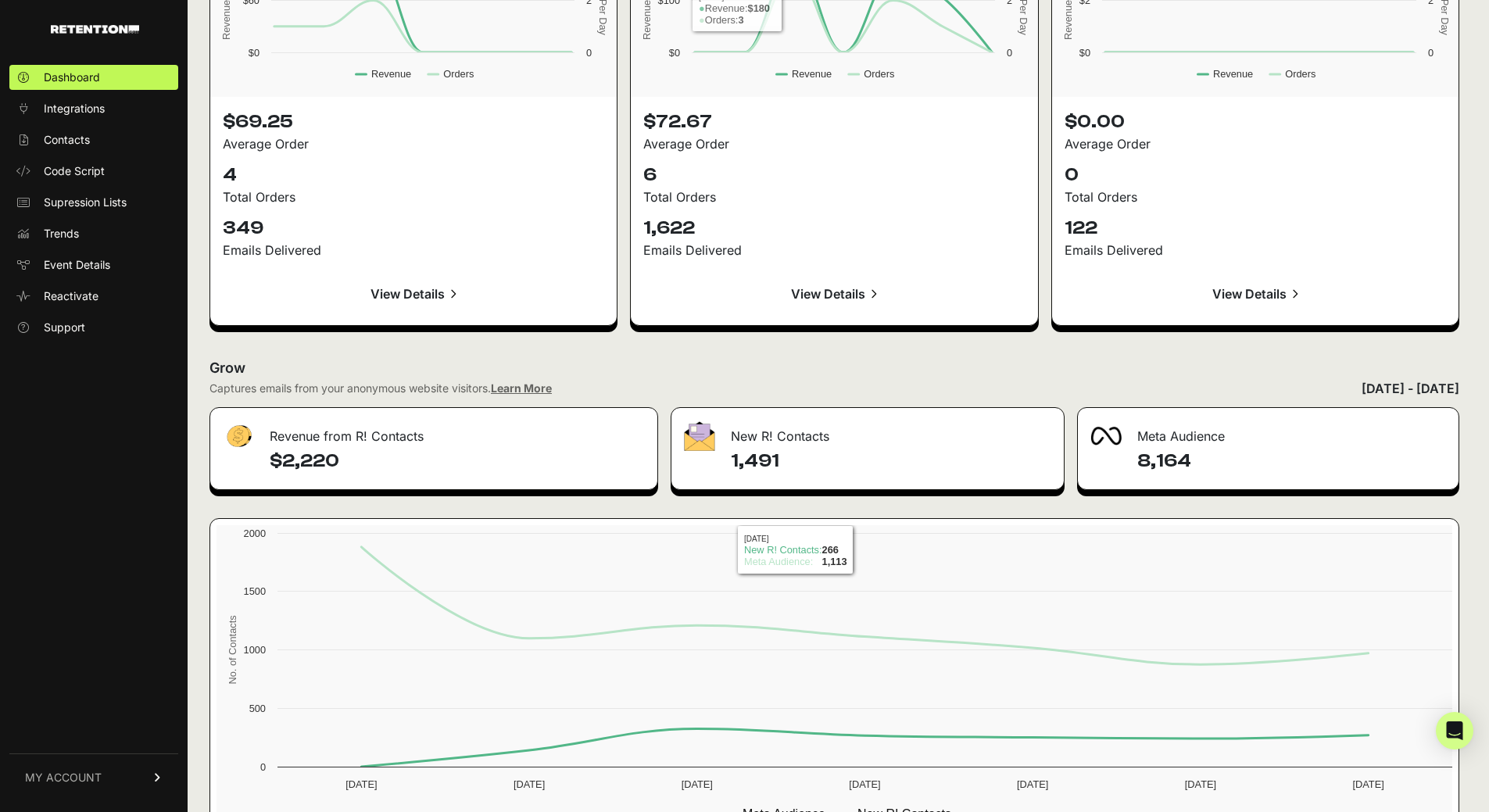 This screenshot has height=812, width=1489. I want to click on img: fa-meta-2f981b61bb99beabf952f7030308934f19ce035c18b003e963880cc3fabeebb7.png, so click(1106, 436).